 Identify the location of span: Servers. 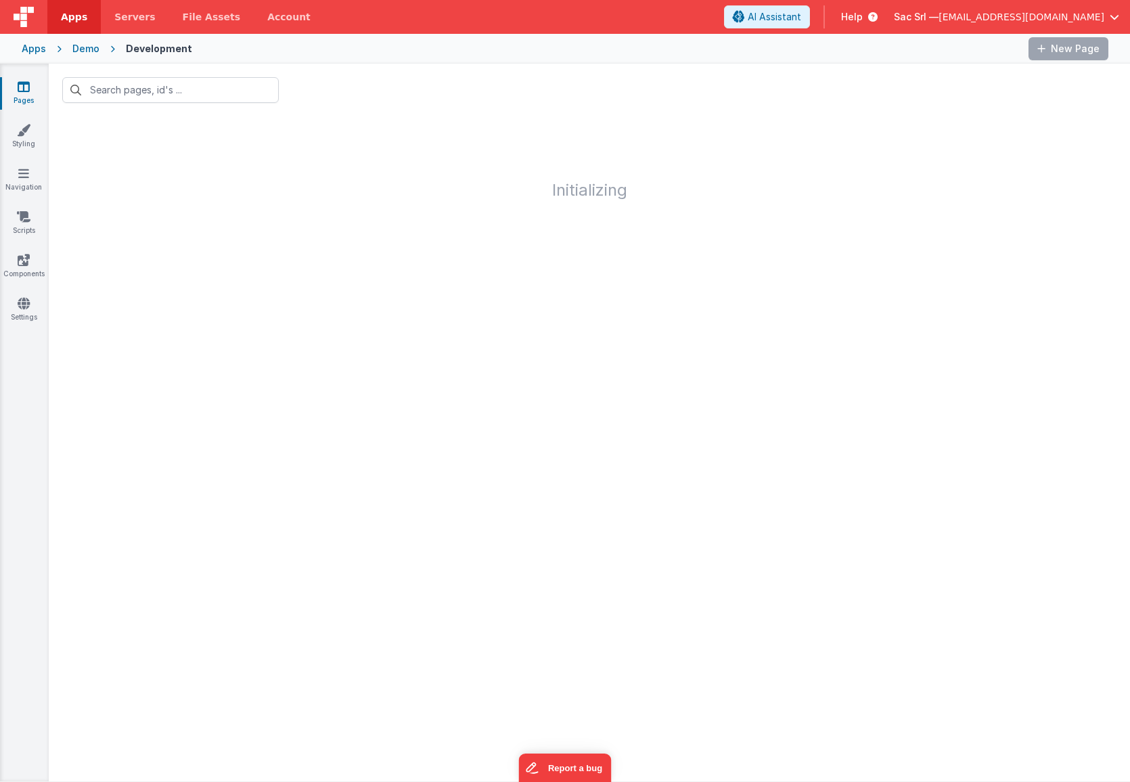
(135, 17).